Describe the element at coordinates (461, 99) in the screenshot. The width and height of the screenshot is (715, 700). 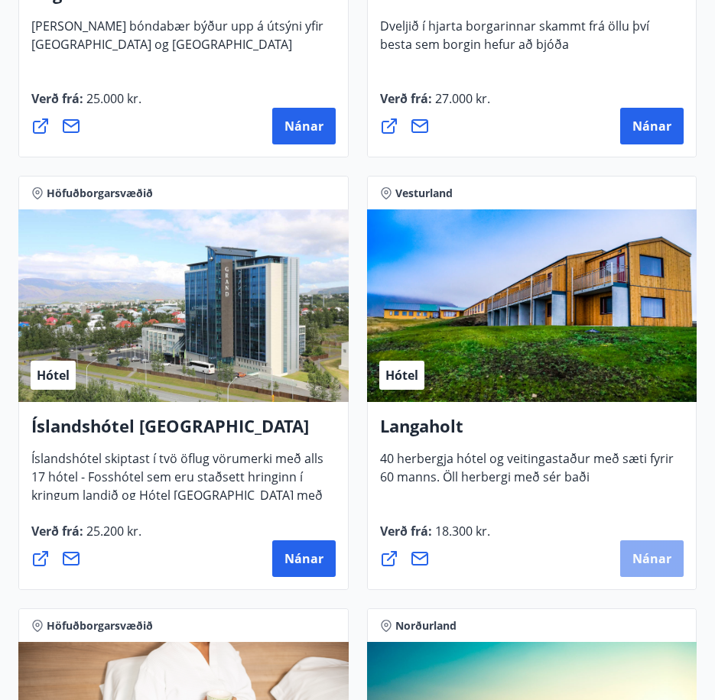
I see `span: 27.000 kr.` at that location.